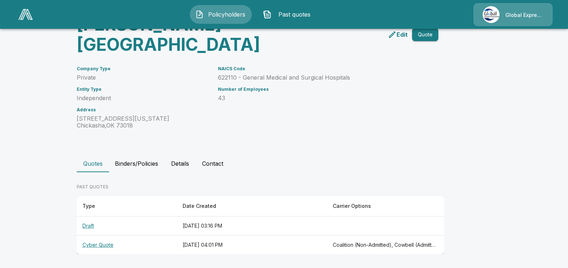 This screenshot has height=268, width=568. What do you see at coordinates (221, 14) in the screenshot?
I see `button: Policyholders IconPolicyholders` at bounding box center [221, 14].